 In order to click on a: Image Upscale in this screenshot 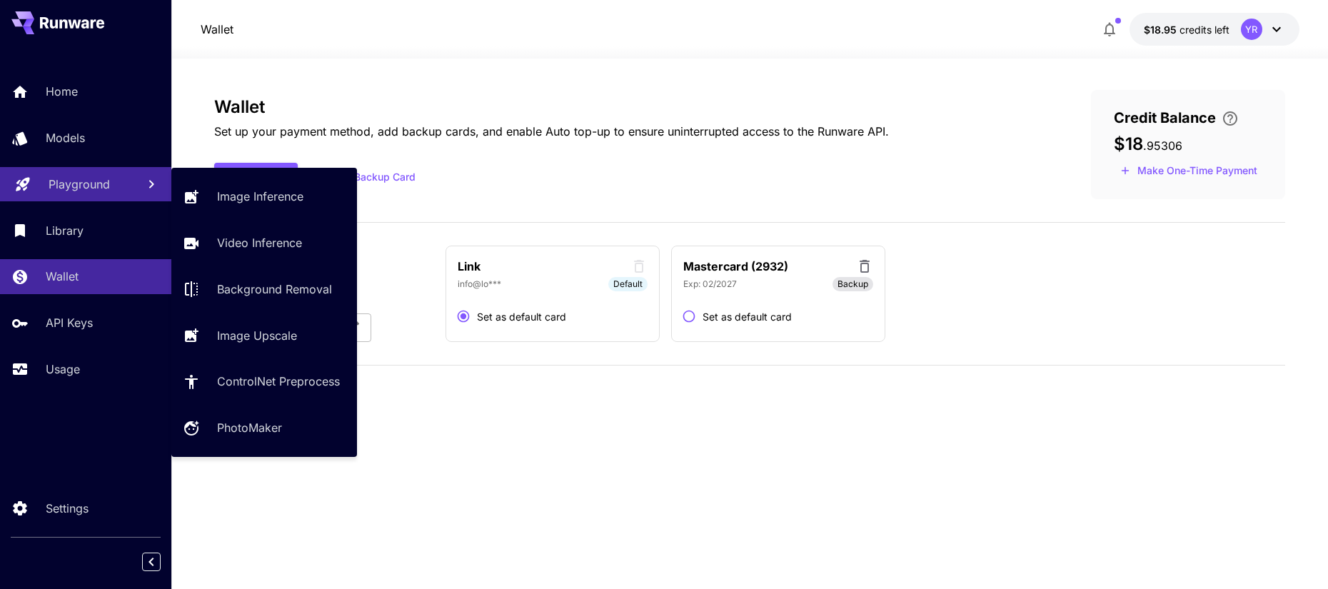, I will do `click(264, 335)`.